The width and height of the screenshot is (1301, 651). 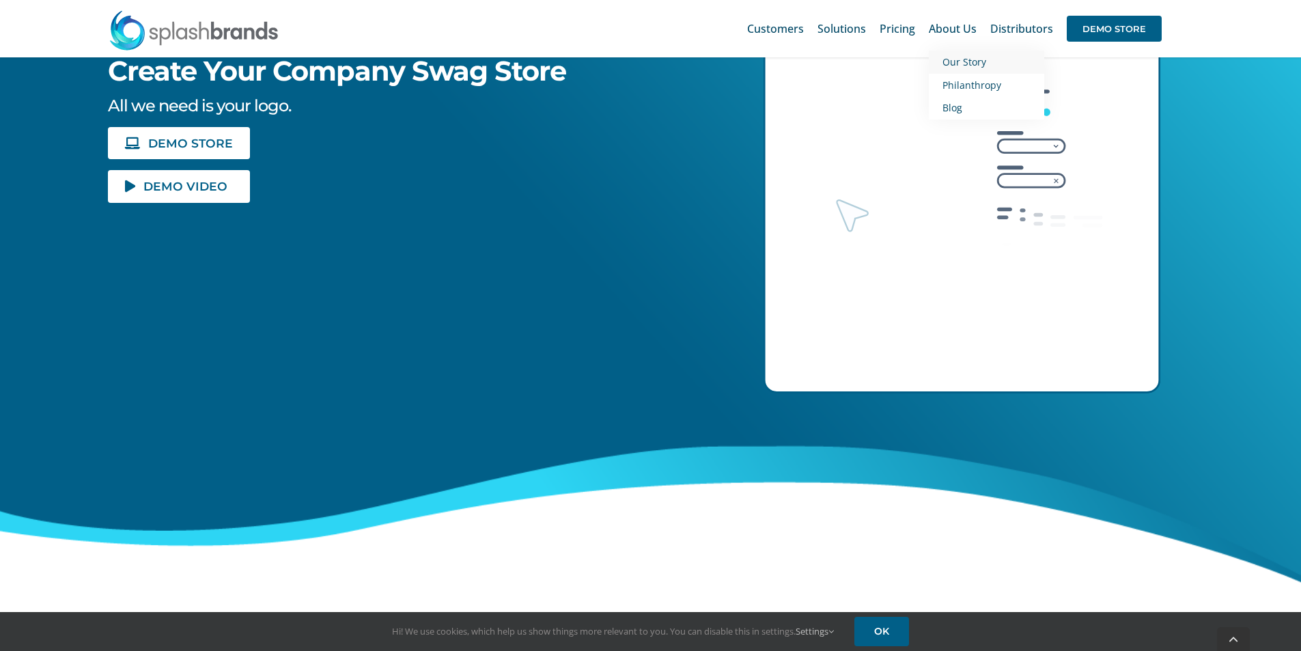 What do you see at coordinates (612, 631) in the screenshot?
I see `span: Hi! We use cookies, which help us show things more relevant to you. You can disable this in setti...` at bounding box center [612, 631].